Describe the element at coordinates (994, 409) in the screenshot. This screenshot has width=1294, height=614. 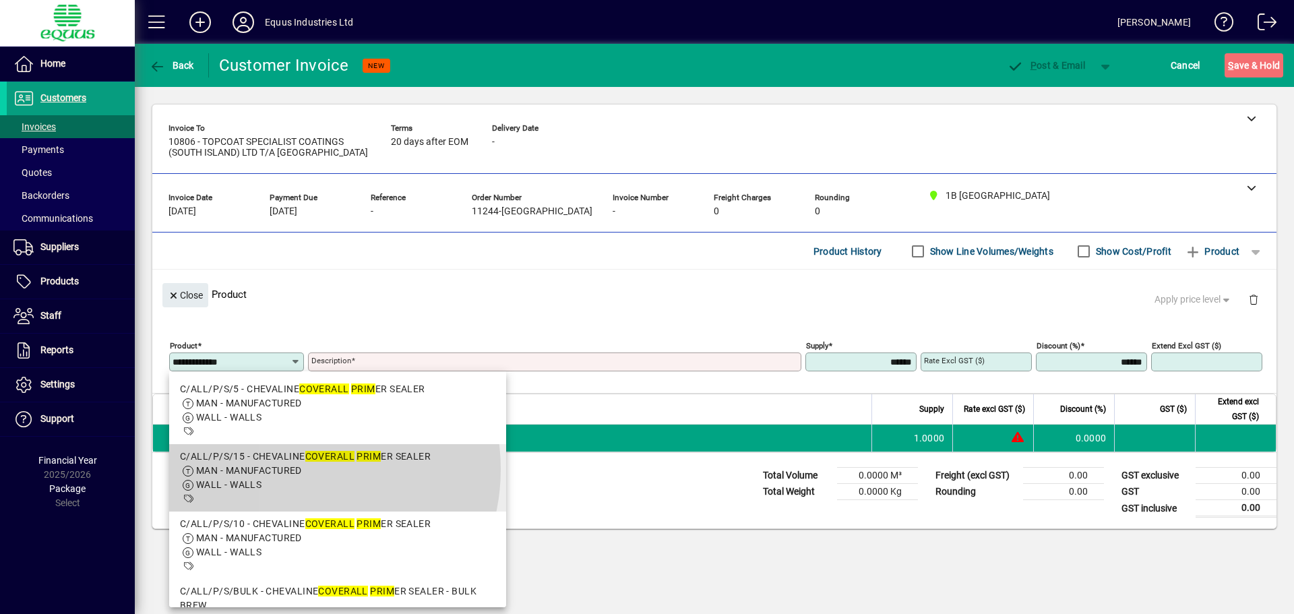
I see `span: Rate excl GST ($)` at that location.